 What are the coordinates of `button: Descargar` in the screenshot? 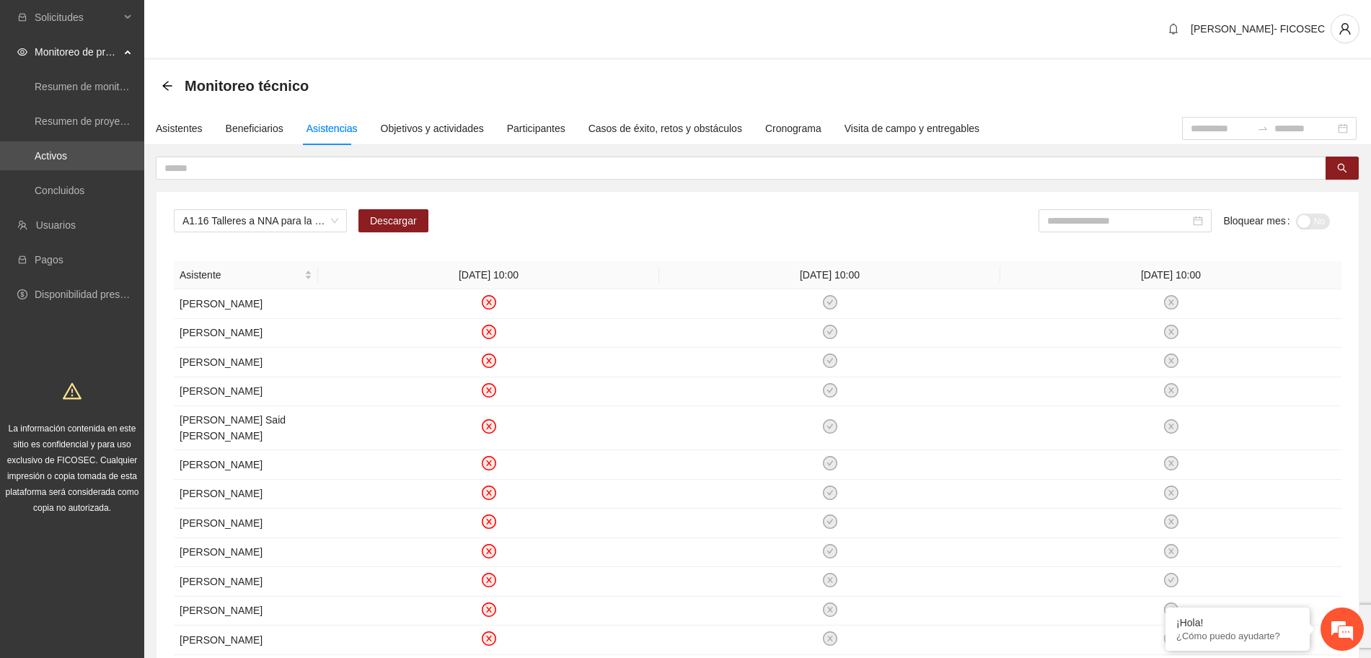 It's located at (393, 221).